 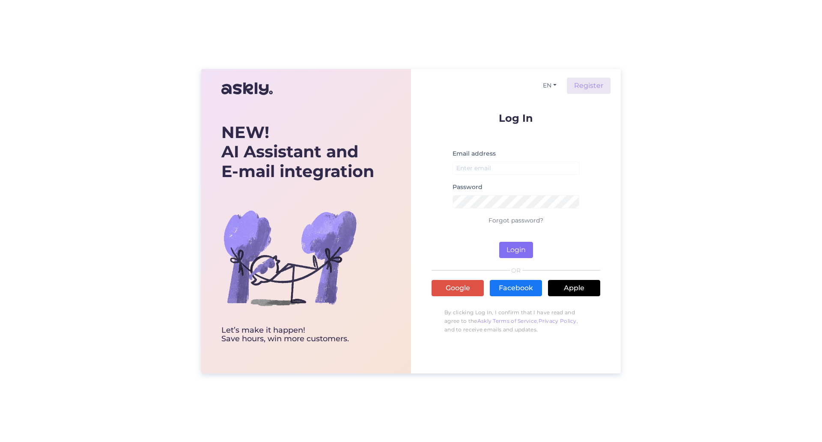 What do you see at coordinates (458, 288) in the screenshot?
I see `a: Google` at bounding box center [458, 288].